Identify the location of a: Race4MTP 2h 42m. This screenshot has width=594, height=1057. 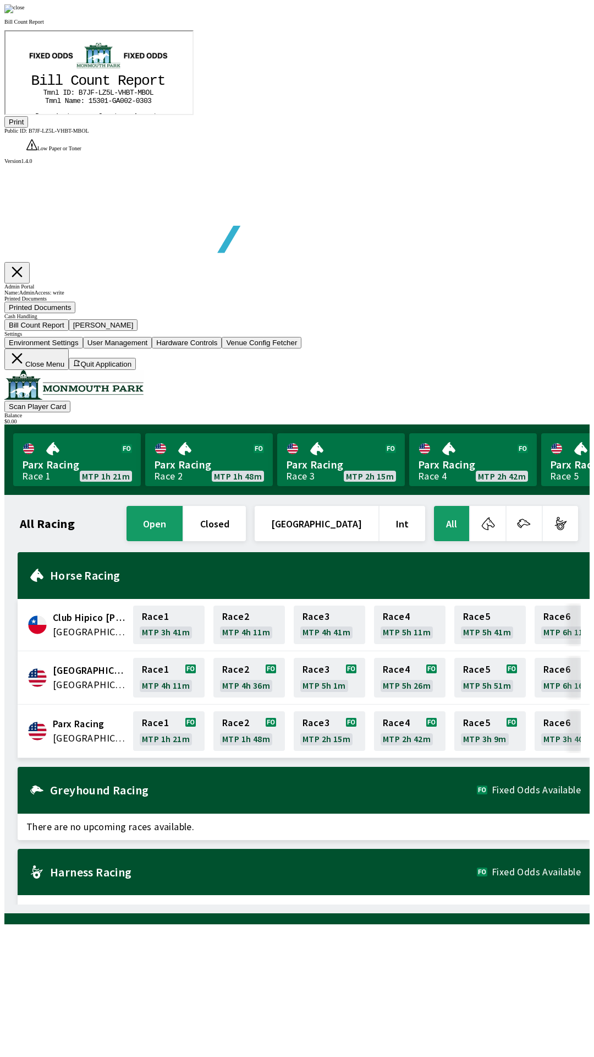
(410, 731).